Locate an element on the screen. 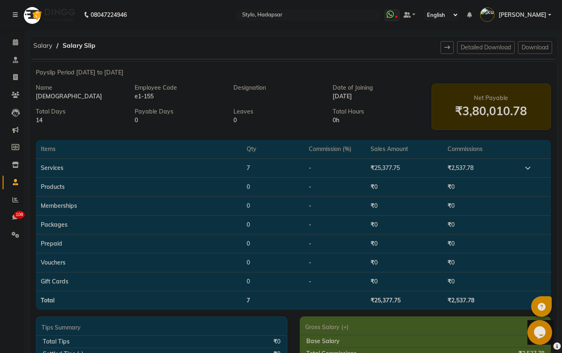 The height and width of the screenshot is (353, 562). td: Packages is located at coordinates (139, 225).